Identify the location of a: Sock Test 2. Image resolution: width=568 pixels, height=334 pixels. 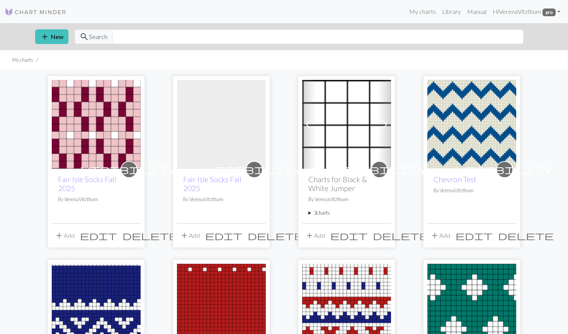
(347, 307).